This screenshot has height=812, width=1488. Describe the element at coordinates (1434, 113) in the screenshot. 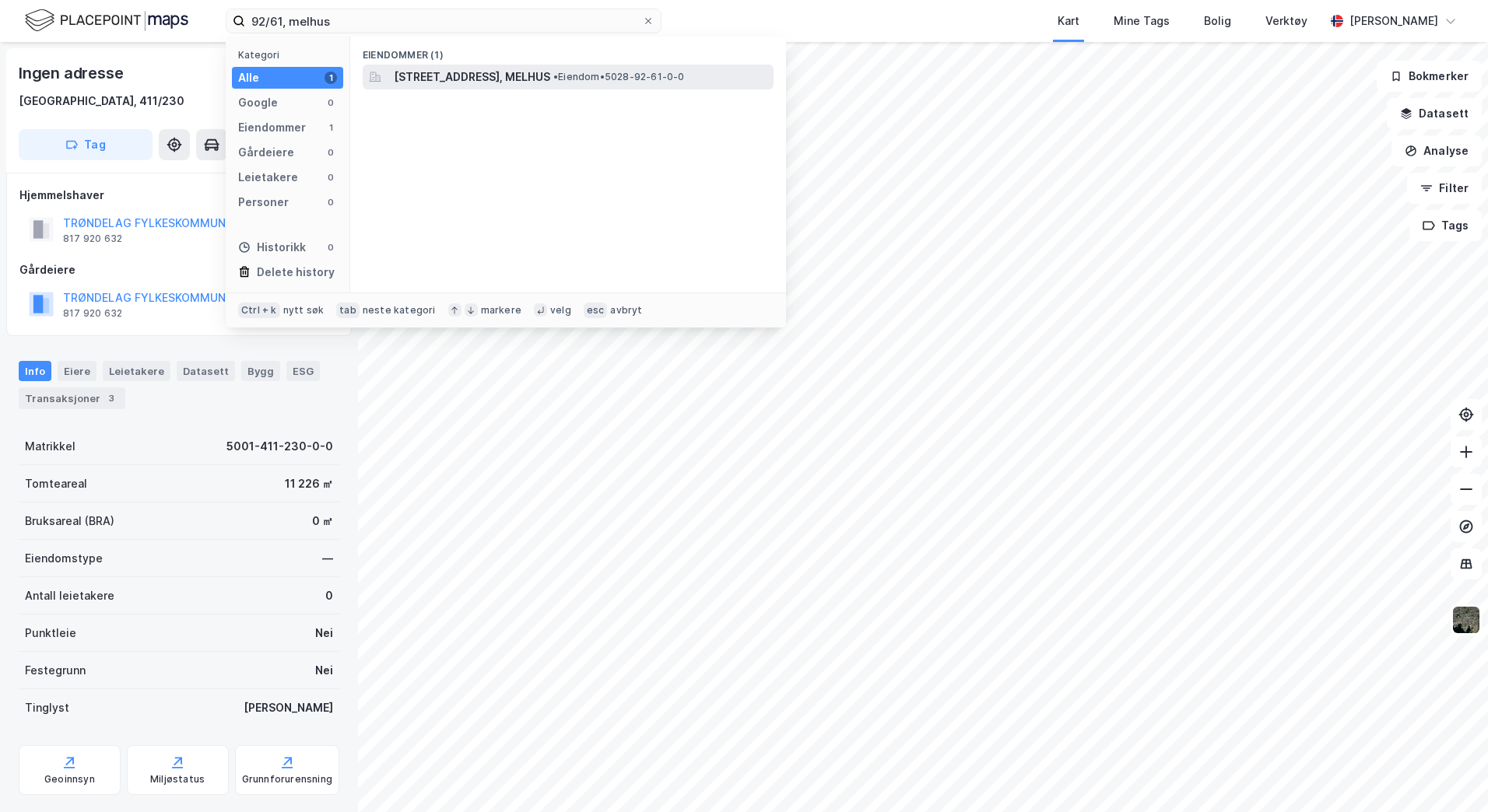

I see `button: Datasett` at that location.